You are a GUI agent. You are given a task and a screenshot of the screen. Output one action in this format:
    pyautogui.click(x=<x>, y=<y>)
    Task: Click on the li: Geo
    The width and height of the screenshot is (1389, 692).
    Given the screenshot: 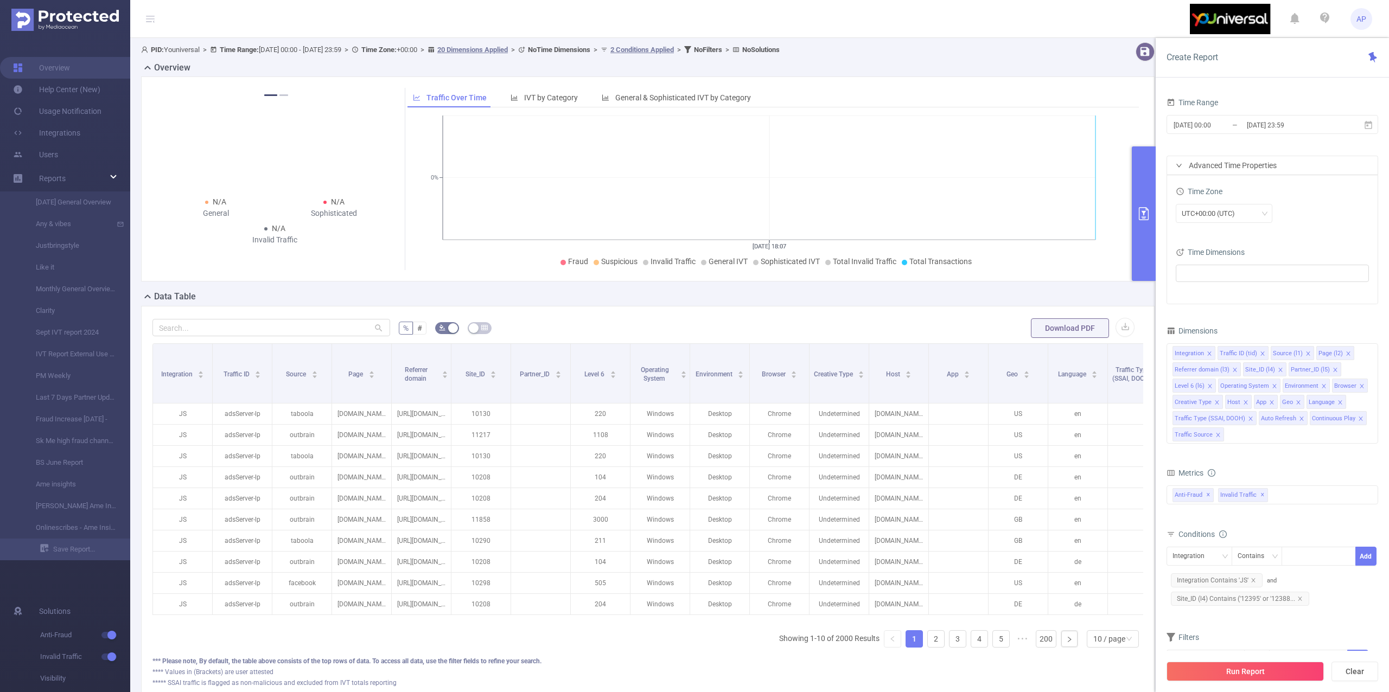 What is the action you would take?
    pyautogui.click(x=1292, y=402)
    